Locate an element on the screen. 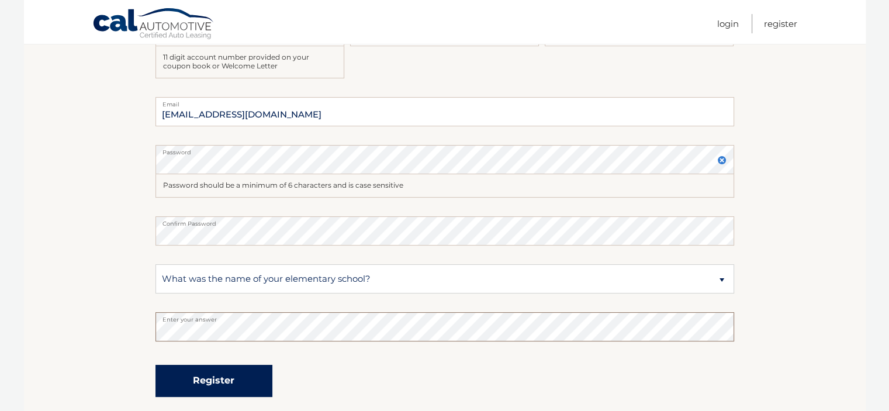  a: Cal Automotive is located at coordinates (154, 25).